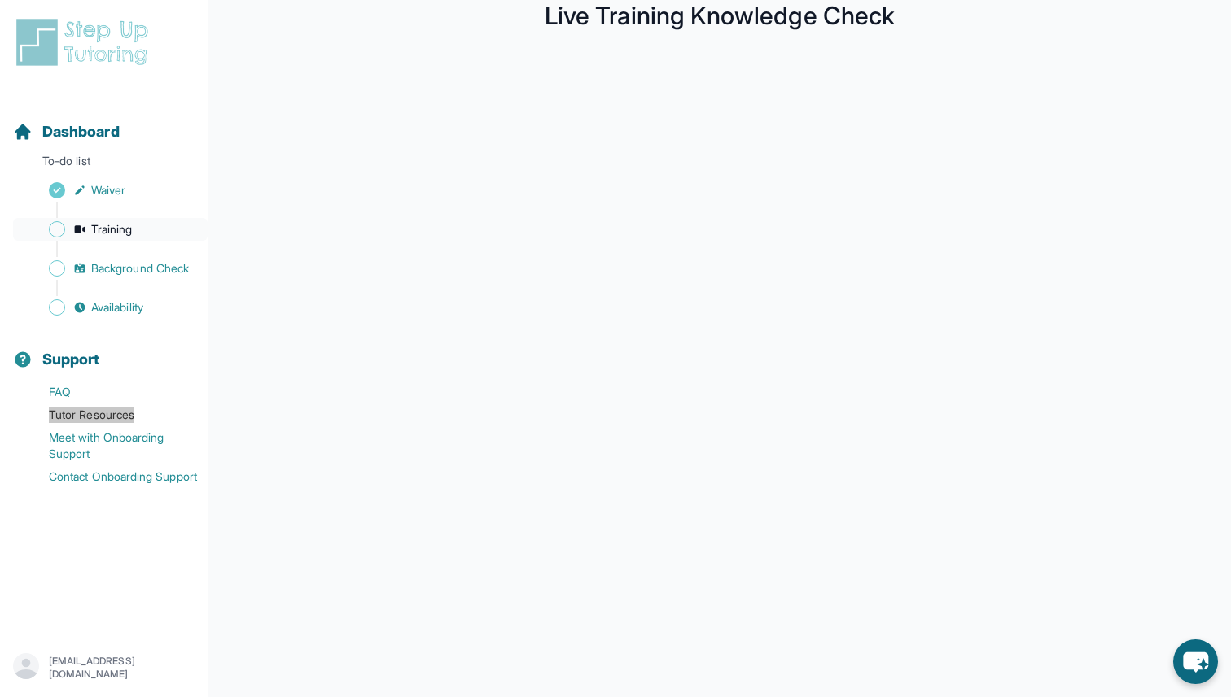 The width and height of the screenshot is (1231, 697). I want to click on button: Support, so click(103, 350).